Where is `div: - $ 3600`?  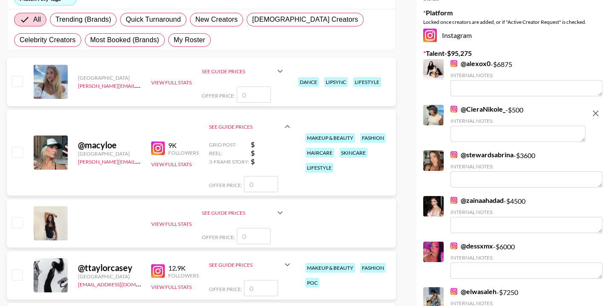
div: - $ 3600 is located at coordinates (527, 169).